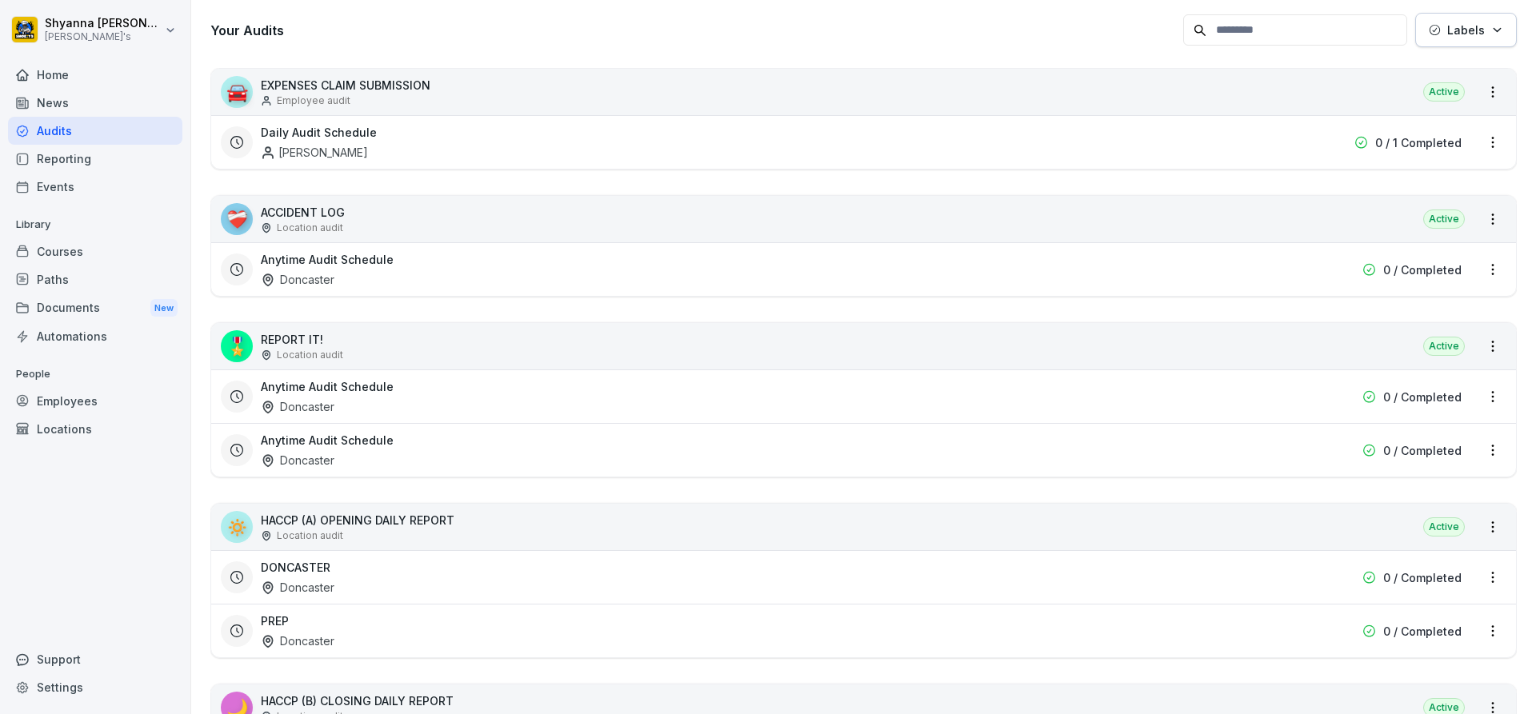  I want to click on h3: DONCASTER, so click(295, 567).